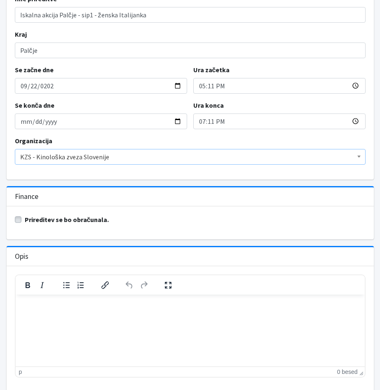 The image size is (380, 390). What do you see at coordinates (190, 50) in the screenshot?
I see `input: Kraj` at bounding box center [190, 50].